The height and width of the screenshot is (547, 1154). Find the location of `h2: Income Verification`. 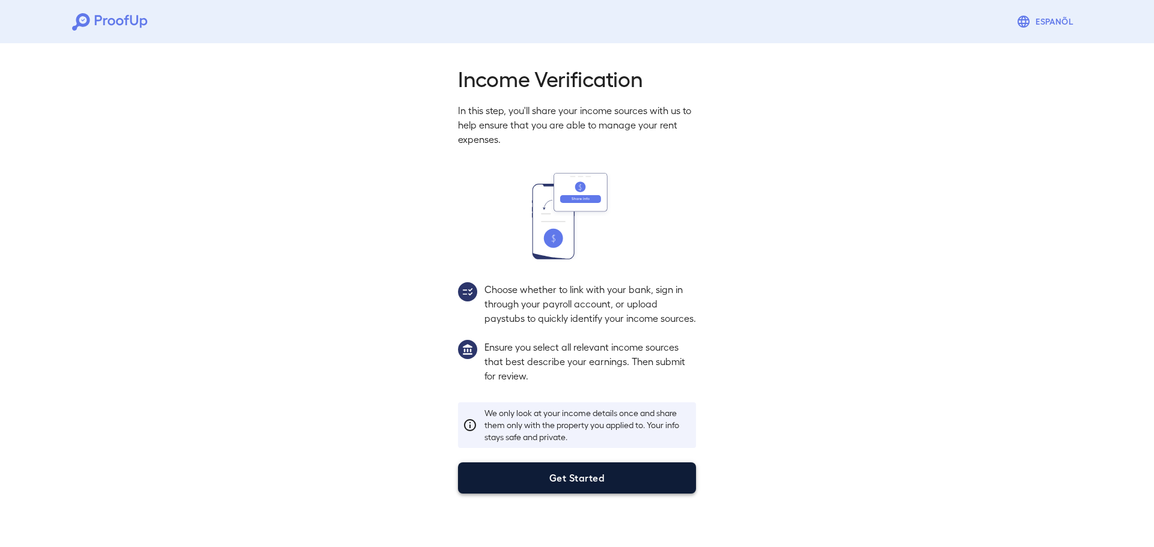

h2: Income Verification is located at coordinates (577, 78).